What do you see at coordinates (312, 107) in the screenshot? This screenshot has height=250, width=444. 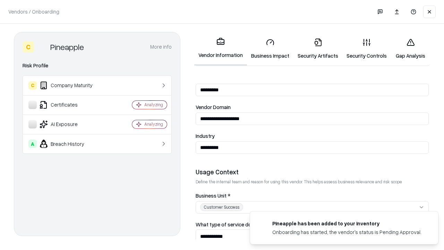 I see `label: Vendor Domain` at bounding box center [312, 107].